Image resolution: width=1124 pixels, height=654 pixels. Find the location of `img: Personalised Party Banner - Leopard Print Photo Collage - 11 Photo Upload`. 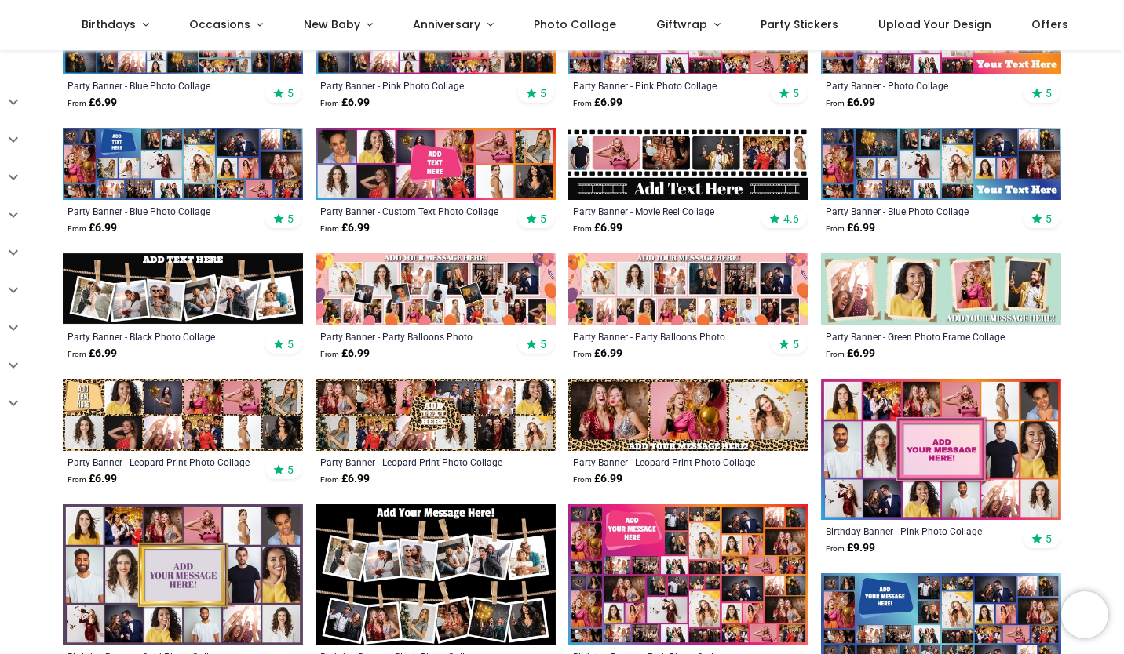

img: Personalised Party Banner - Leopard Print Photo Collage - 11 Photo Upload is located at coordinates (183, 415).